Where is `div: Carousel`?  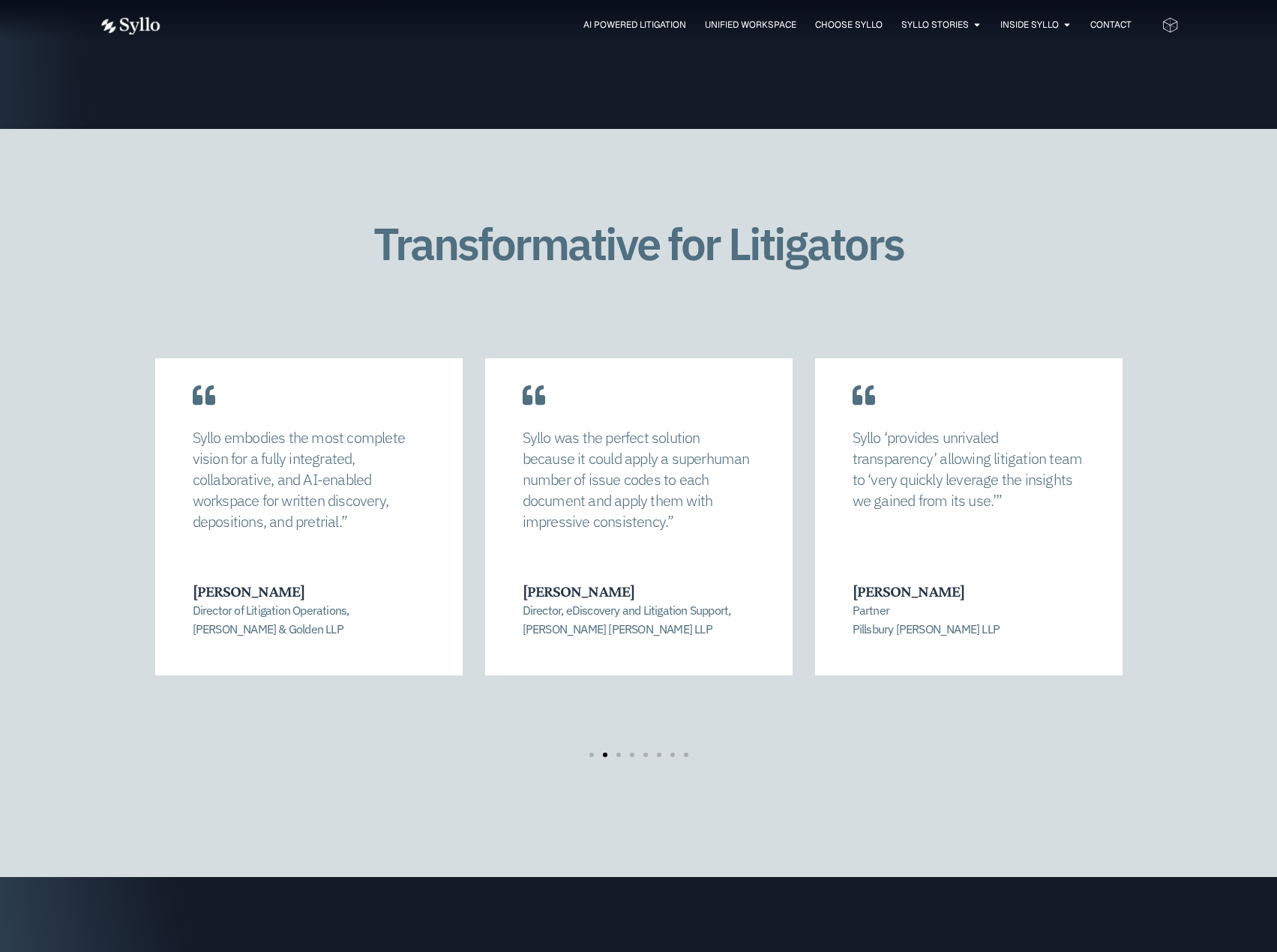
div: Carousel is located at coordinates (639, 558).